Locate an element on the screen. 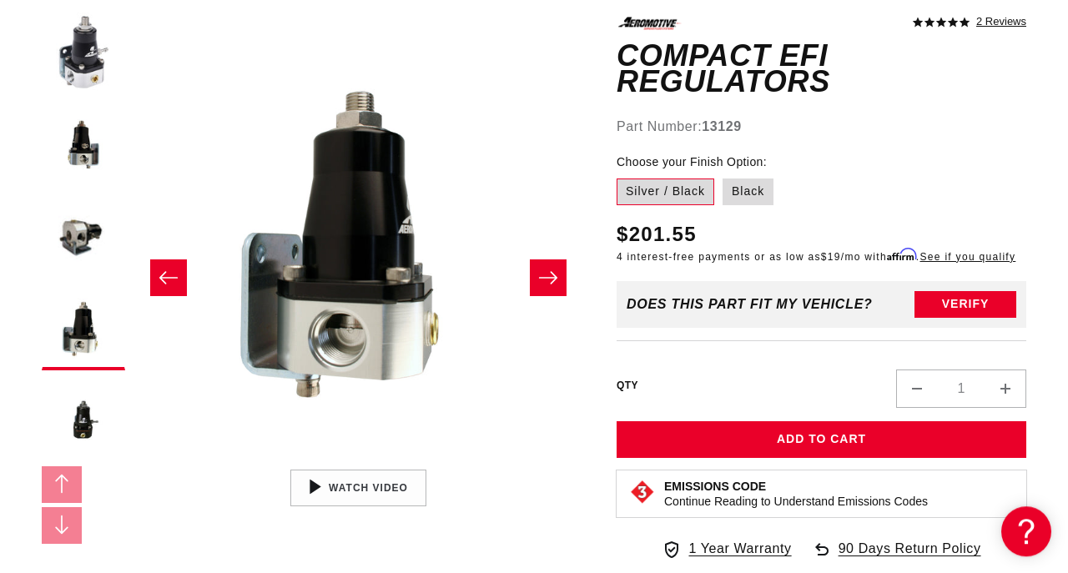 Image resolution: width=1068 pixels, height=573 pixels. button: Emissions CodeContinue Reading to Understand Emissions Codes is located at coordinates (796, 494).